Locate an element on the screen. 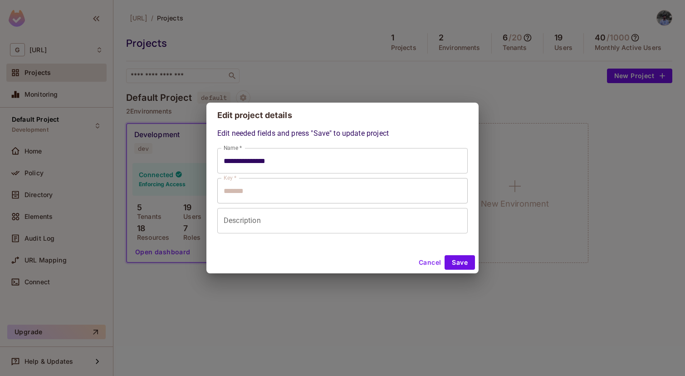 The height and width of the screenshot is (376, 685). div: Edit needed fields and press "Save" to update project is located at coordinates (343, 181).